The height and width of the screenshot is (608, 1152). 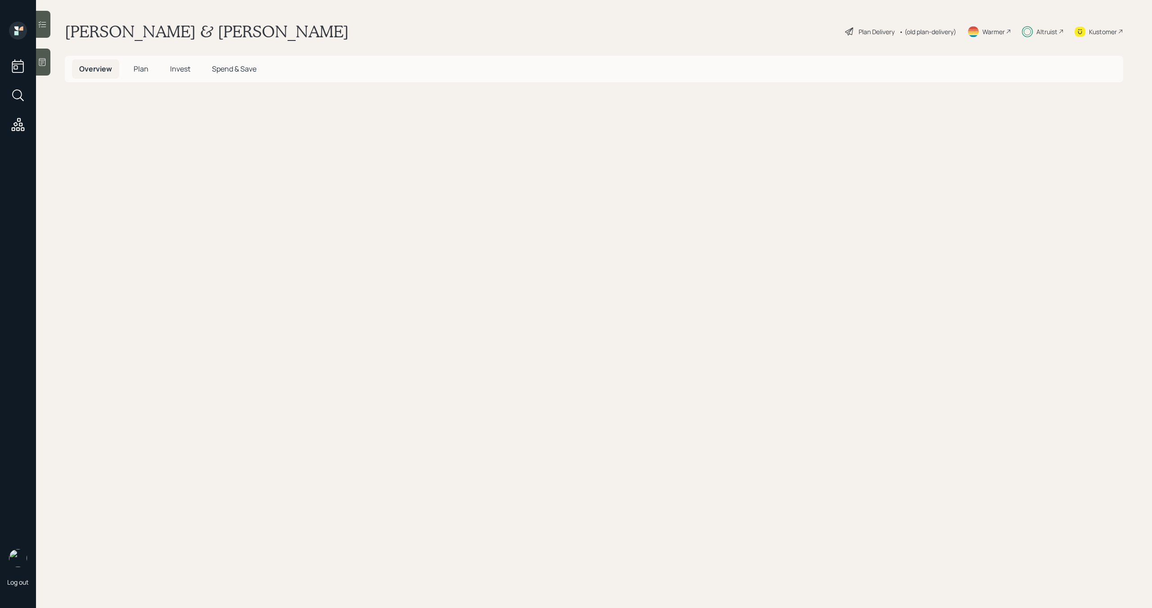 I want to click on div: Log out, so click(x=18, y=582).